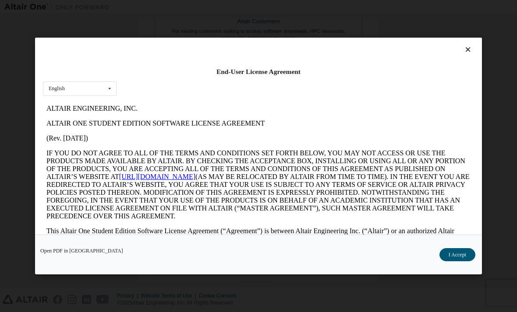  I want to click on p: IF YOU DO NOT AGREE TO ALL OF THE TERMS AND CONDITIONS SET FORTH BELOW, YOU MAY NOT ACCESS OR USE..., so click(216, 84).